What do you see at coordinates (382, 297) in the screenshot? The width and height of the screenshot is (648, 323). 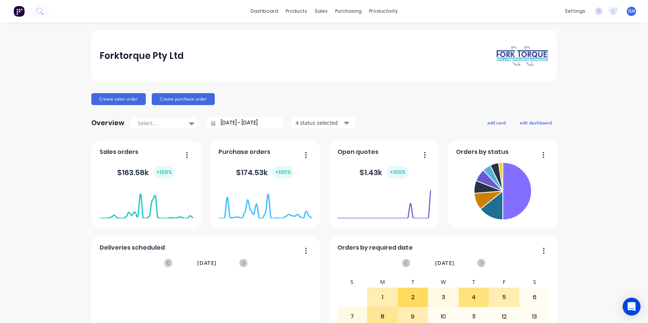 I see `div: 1` at bounding box center [382, 297].